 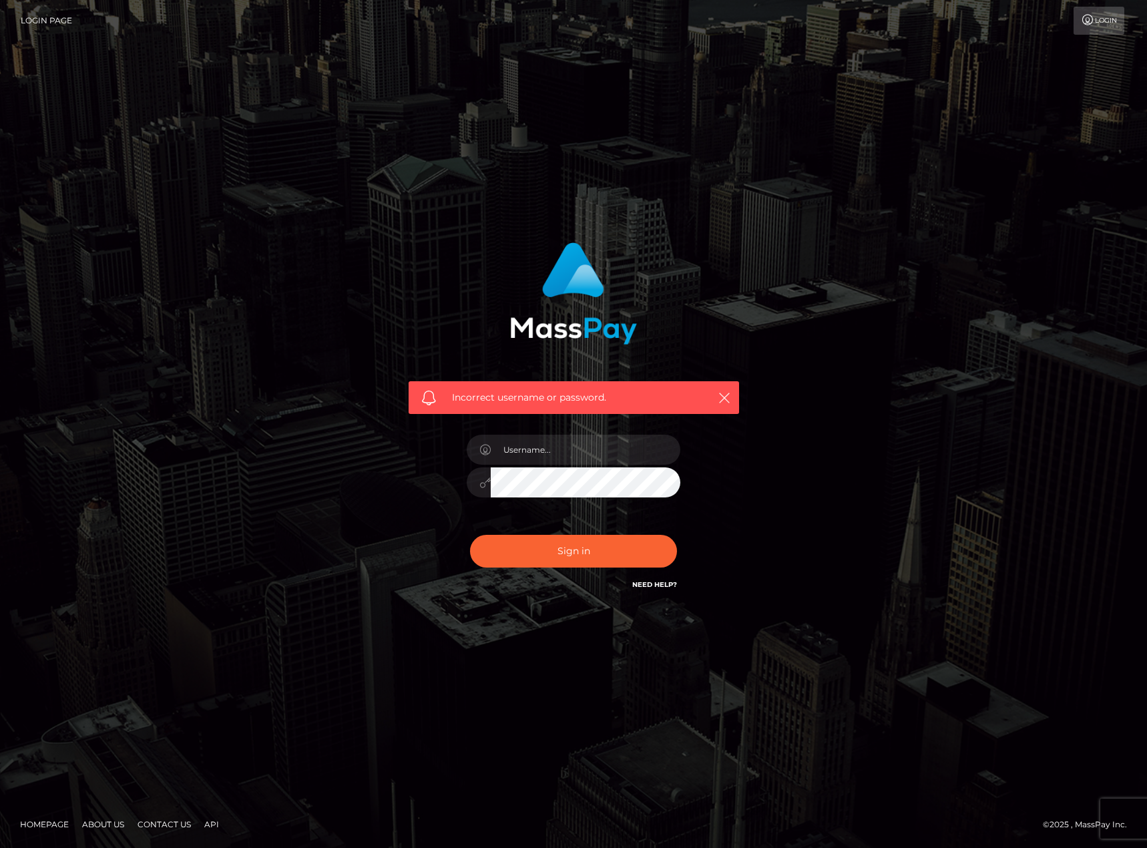 I want to click on div: © 2025 , MassPay Inc., so click(x=1089, y=824).